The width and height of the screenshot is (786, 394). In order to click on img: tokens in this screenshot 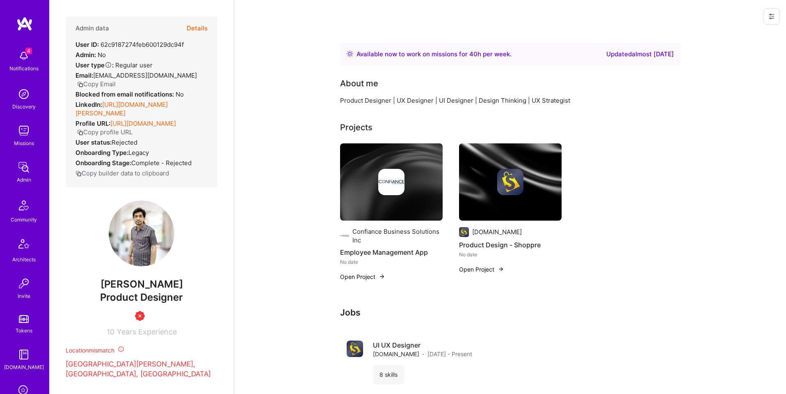, I will do `click(24, 318)`.